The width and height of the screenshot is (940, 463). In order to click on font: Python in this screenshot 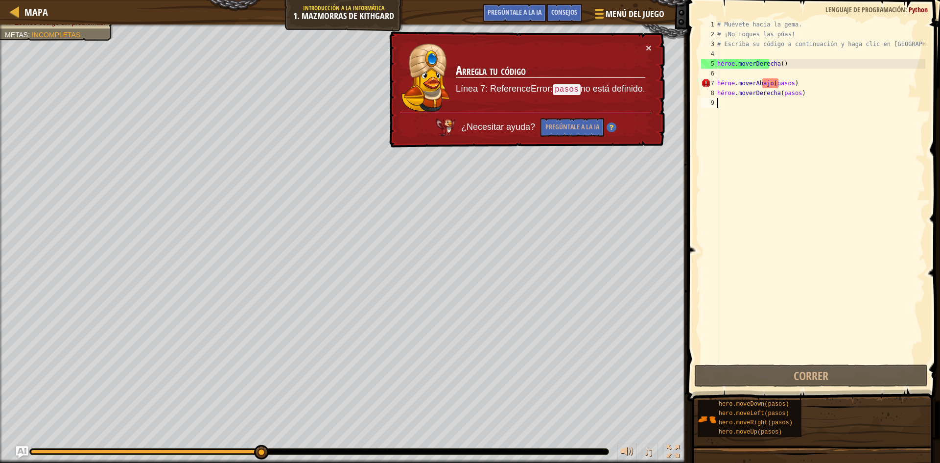, I will do `click(918, 9)`.